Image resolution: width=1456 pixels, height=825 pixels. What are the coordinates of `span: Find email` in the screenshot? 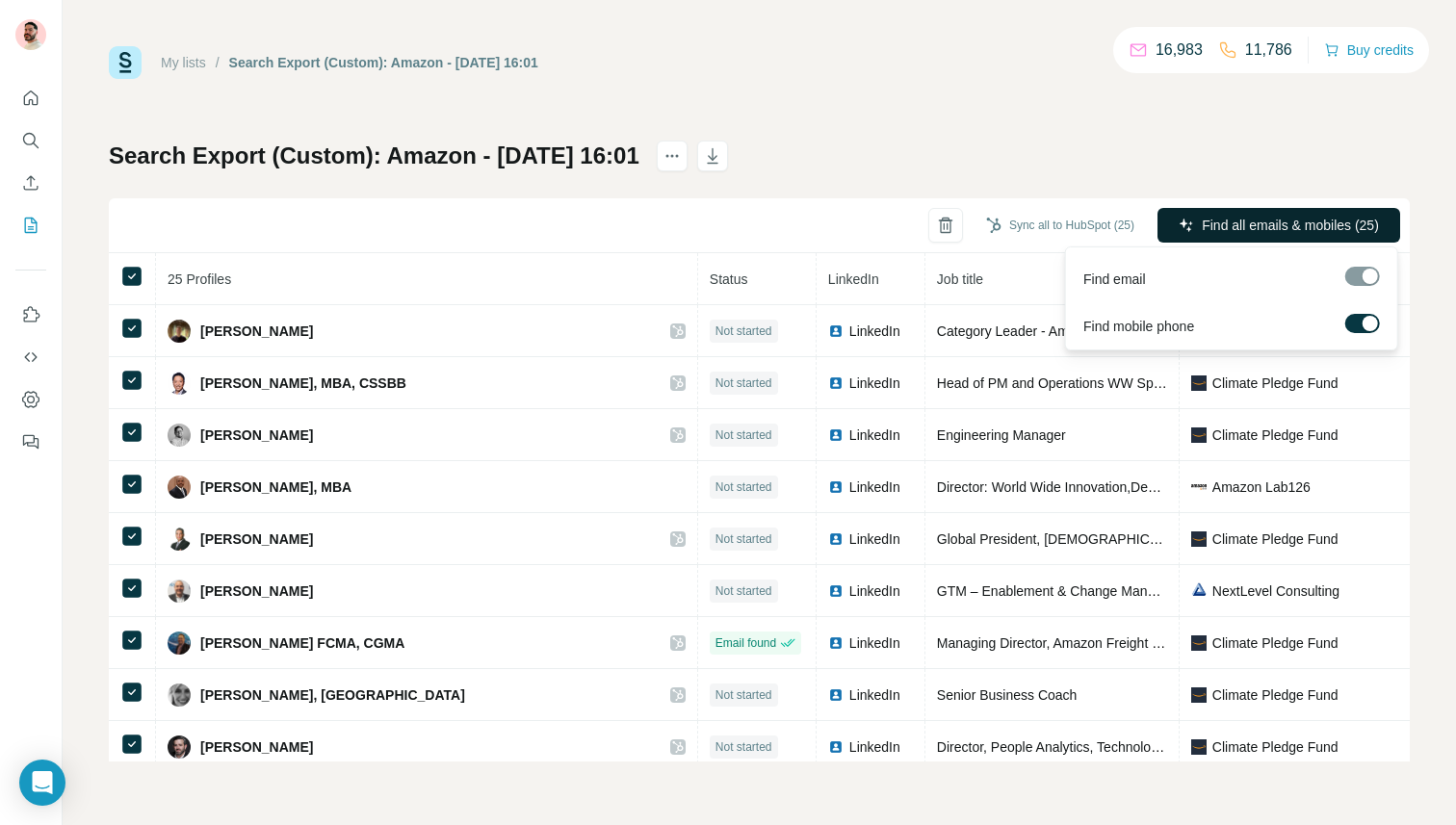 It's located at (1114, 279).